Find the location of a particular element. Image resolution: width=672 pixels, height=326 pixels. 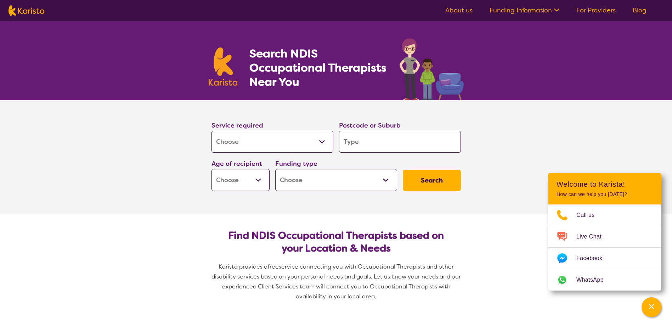

span: free is located at coordinates (273, 266).